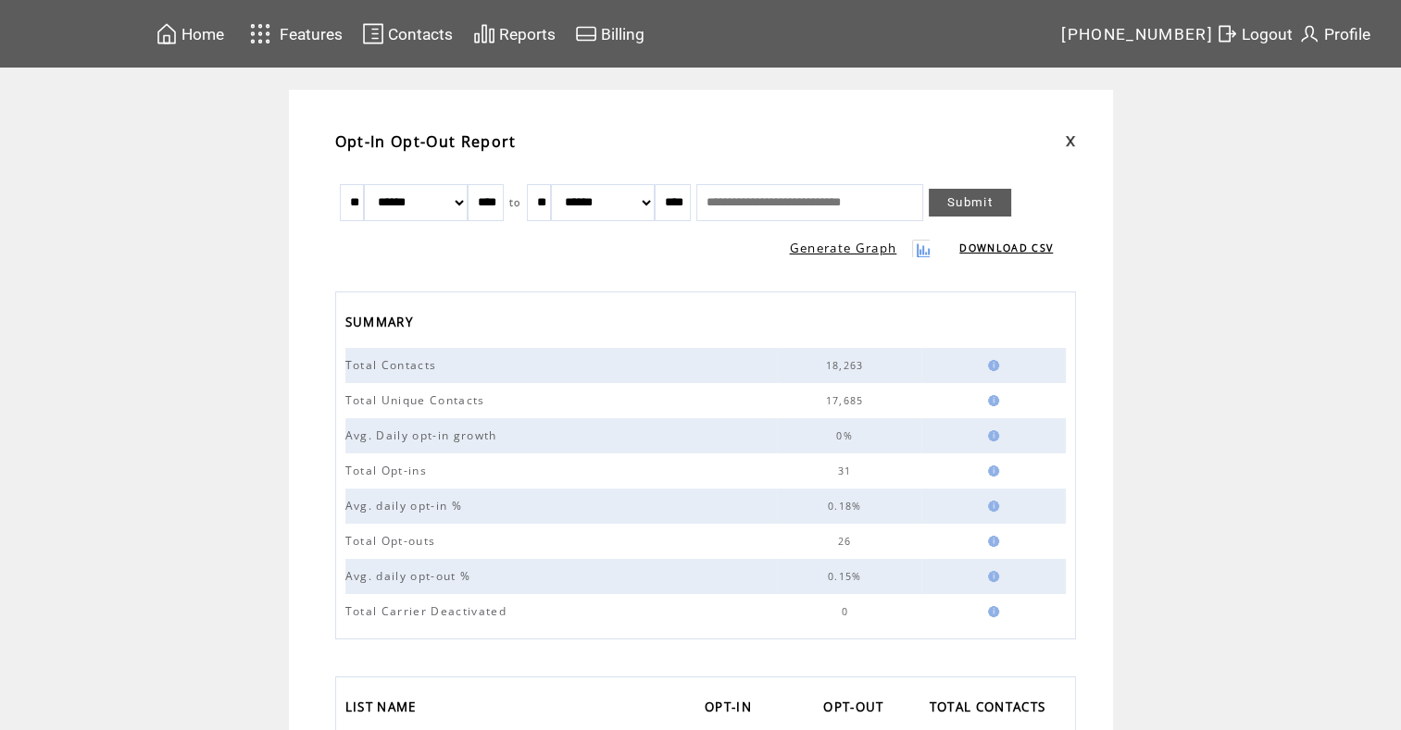 The width and height of the screenshot is (1401, 730). Describe the element at coordinates (484, 33) in the screenshot. I see `img: chart.svg` at that location.